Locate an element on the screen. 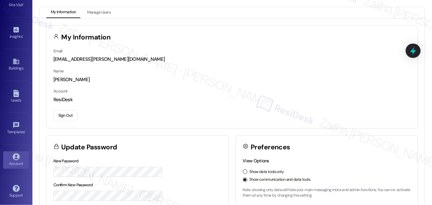 This screenshot has width=432, height=205. button: Sign Out is located at coordinates (65, 116).